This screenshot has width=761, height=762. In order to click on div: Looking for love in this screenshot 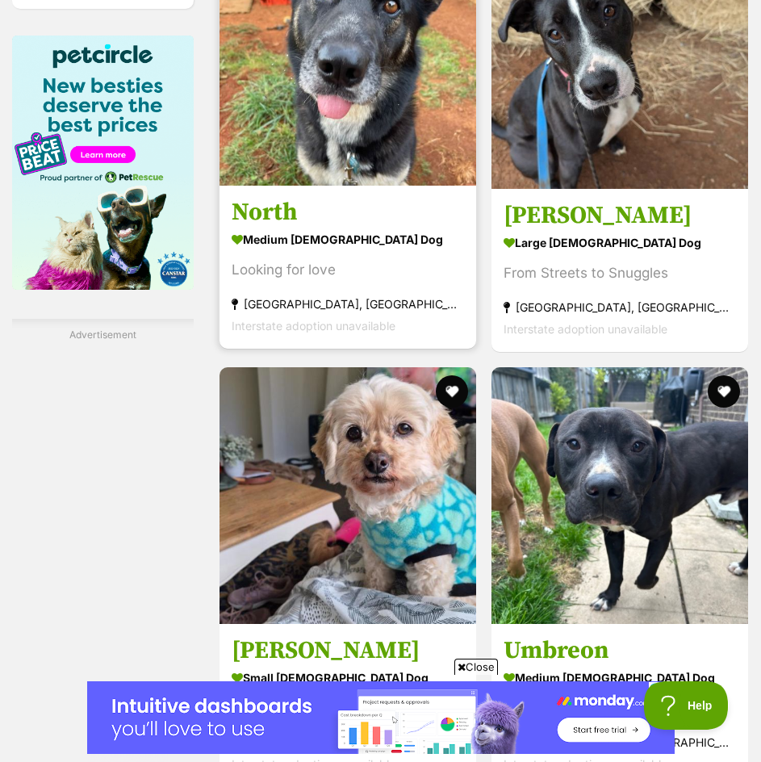, I will do `click(348, 270)`.